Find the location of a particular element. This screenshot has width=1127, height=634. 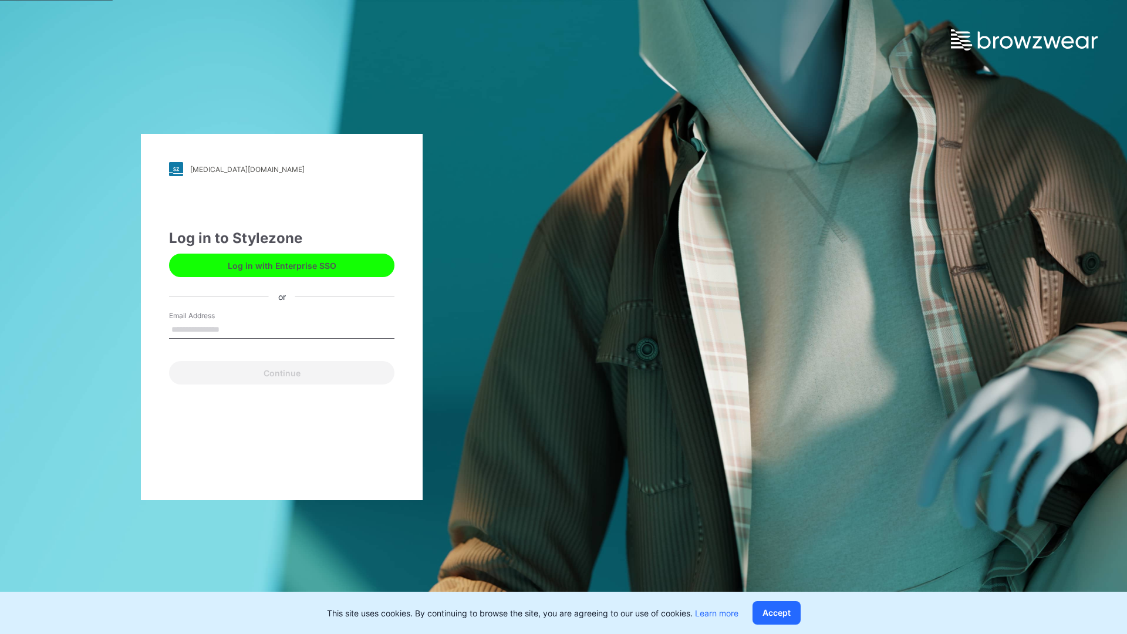

label: Email Address is located at coordinates (210, 316).